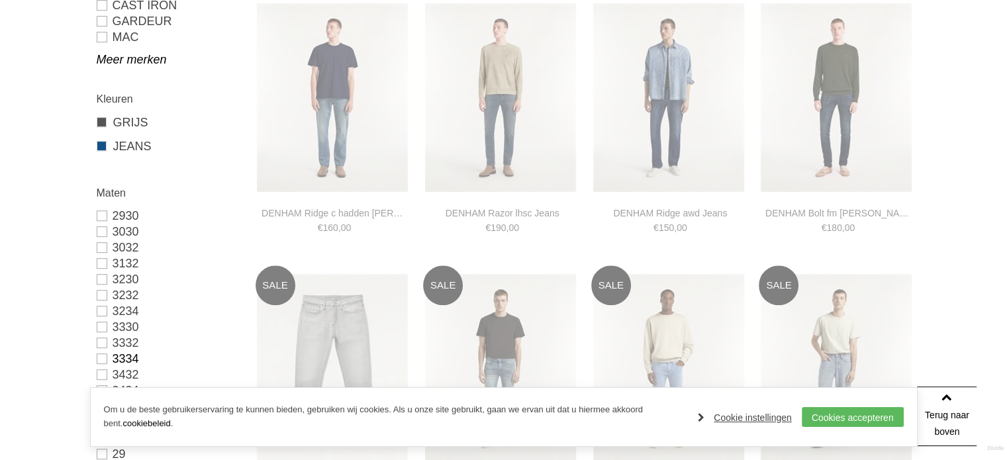 This screenshot has width=1007, height=460. I want to click on a: 2930, so click(167, 216).